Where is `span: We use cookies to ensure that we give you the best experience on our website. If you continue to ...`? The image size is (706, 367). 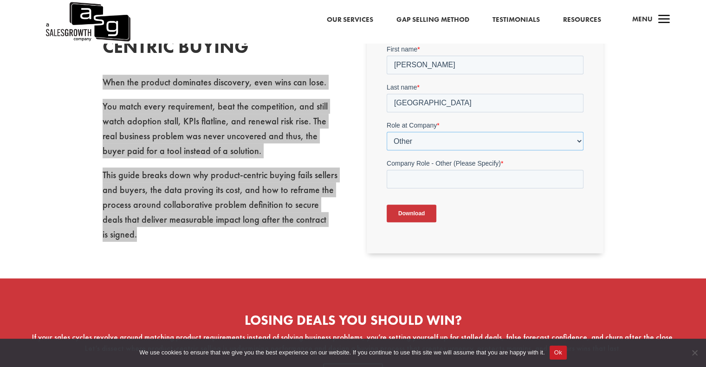
span: We use cookies to ensure that we give you the best experience on our website. If you continue to ... is located at coordinates (342, 353).